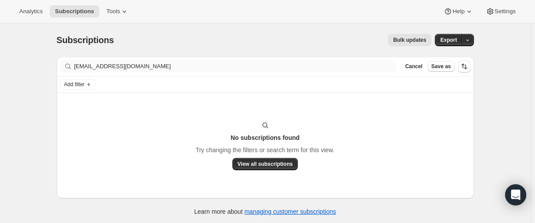 The width and height of the screenshot is (535, 223). What do you see at coordinates (265, 164) in the screenshot?
I see `span: View all subscriptions` at bounding box center [265, 164].